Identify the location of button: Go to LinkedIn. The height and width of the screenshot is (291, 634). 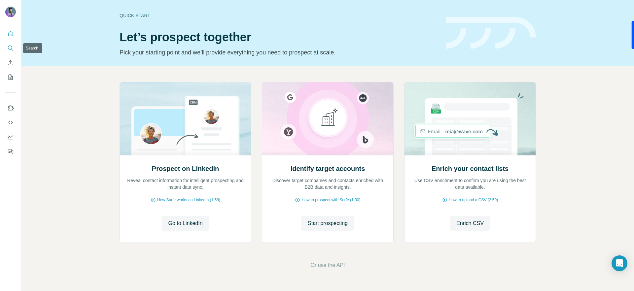
(185, 223).